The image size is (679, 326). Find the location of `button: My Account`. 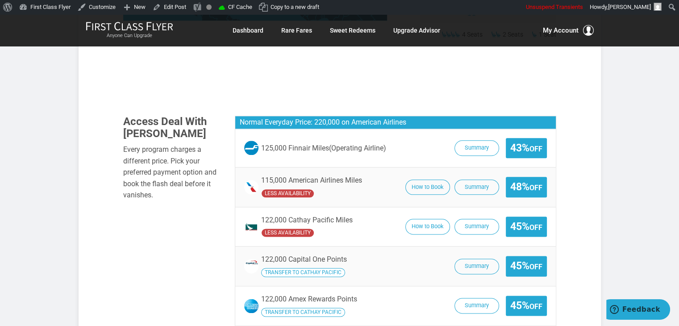

button: My Account is located at coordinates (569, 30).